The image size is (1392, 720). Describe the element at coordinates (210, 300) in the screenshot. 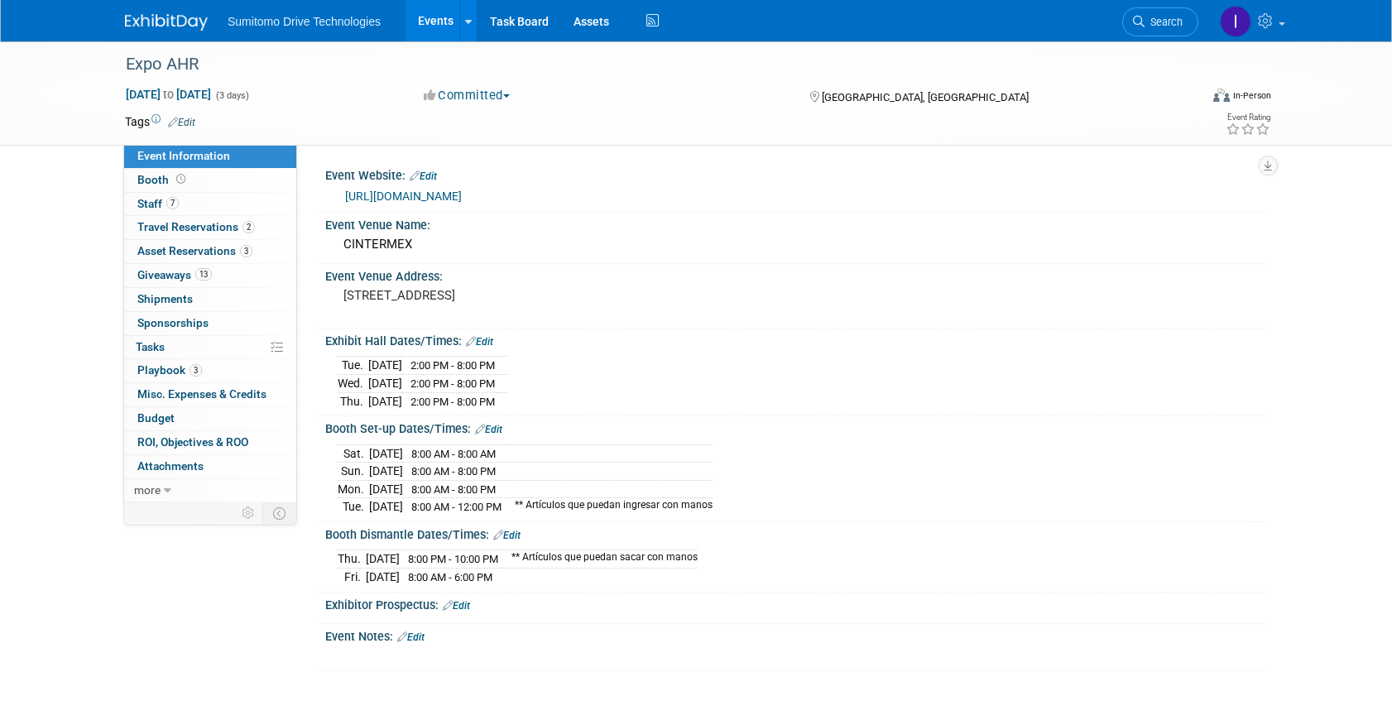

I see `a: Shipments` at that location.